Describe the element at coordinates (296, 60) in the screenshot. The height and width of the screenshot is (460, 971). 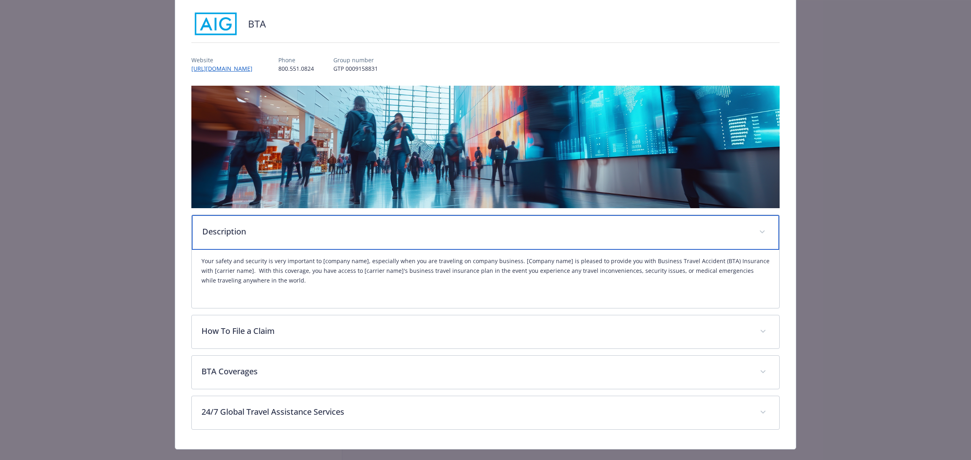
I see `p: Phone` at that location.